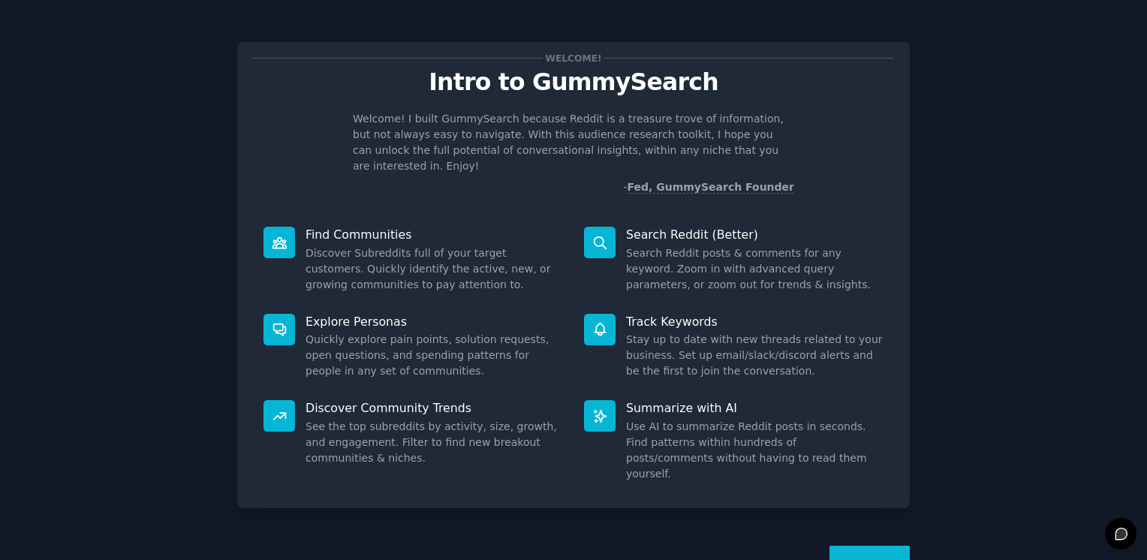 The width and height of the screenshot is (1147, 560). I want to click on p: Track Keywords, so click(754, 321).